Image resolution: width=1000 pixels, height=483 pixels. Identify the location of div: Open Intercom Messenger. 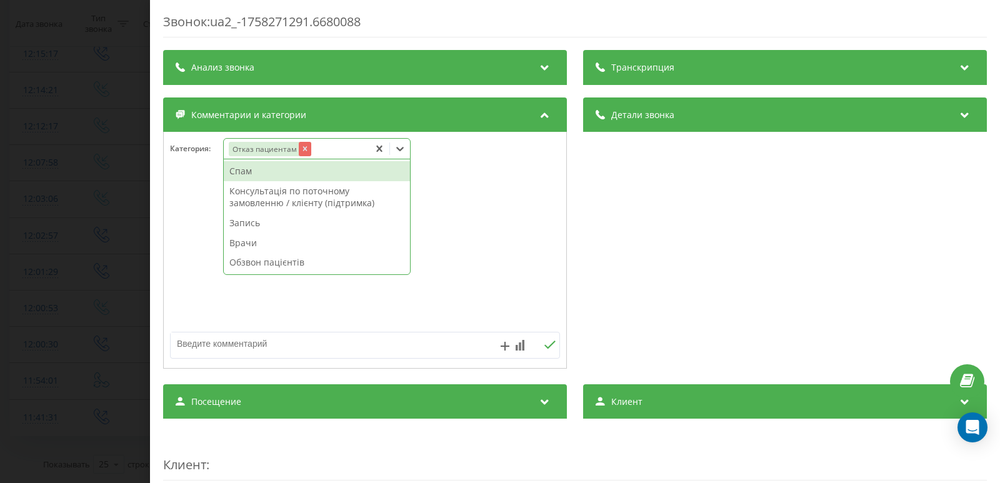
(972, 427).